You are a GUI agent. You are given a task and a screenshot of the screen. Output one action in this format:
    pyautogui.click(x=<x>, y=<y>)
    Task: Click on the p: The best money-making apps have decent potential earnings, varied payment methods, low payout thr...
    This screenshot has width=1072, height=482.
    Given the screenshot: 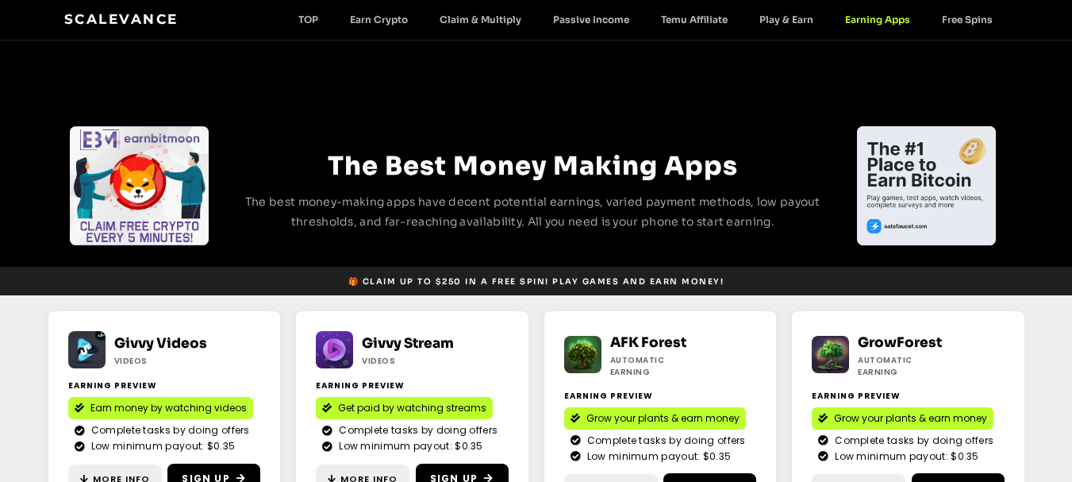 What is the action you would take?
    pyautogui.click(x=533, y=212)
    